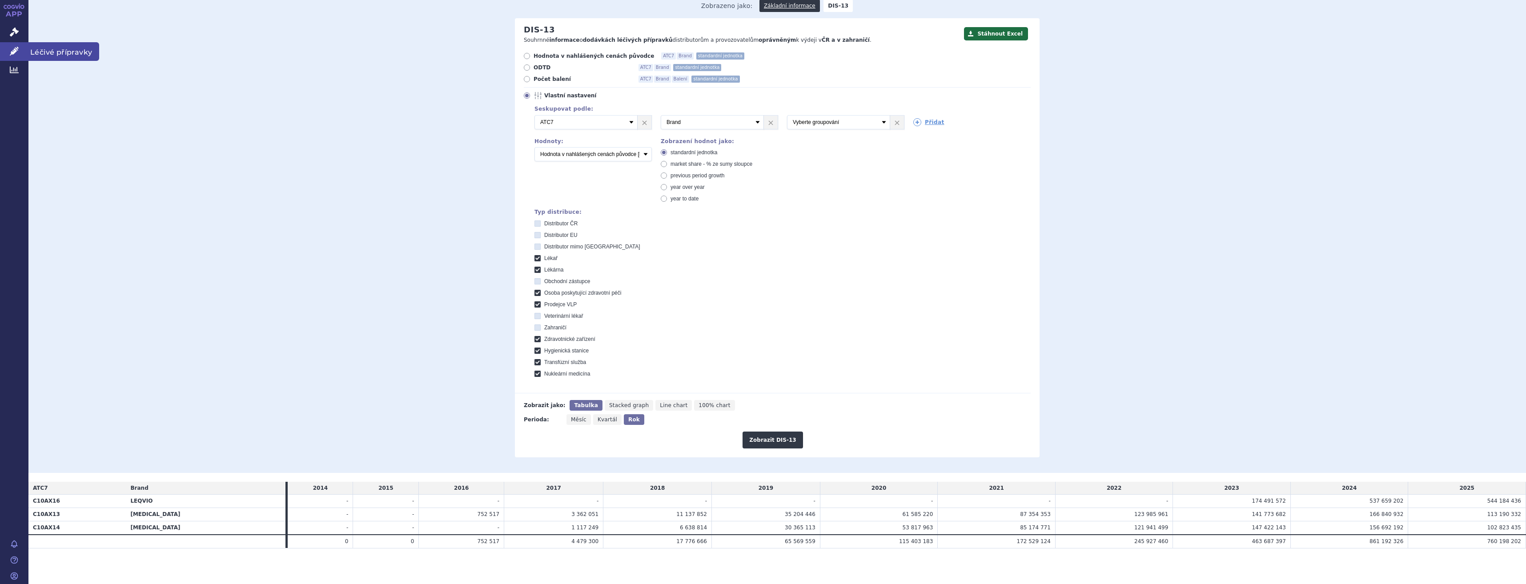 This screenshot has height=584, width=1526. What do you see at coordinates (697, 176) in the screenshot?
I see `span: previous period growth` at bounding box center [697, 176].